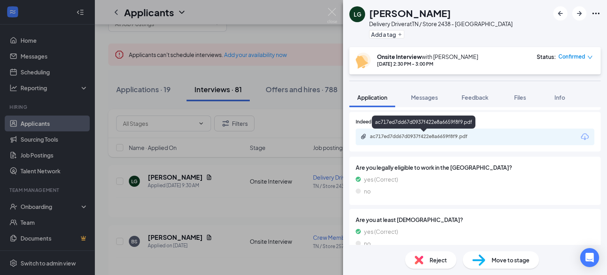 Image resolution: width=607 pixels, height=275 pixels. I want to click on button: ArrowLeftNew, so click(561, 13).